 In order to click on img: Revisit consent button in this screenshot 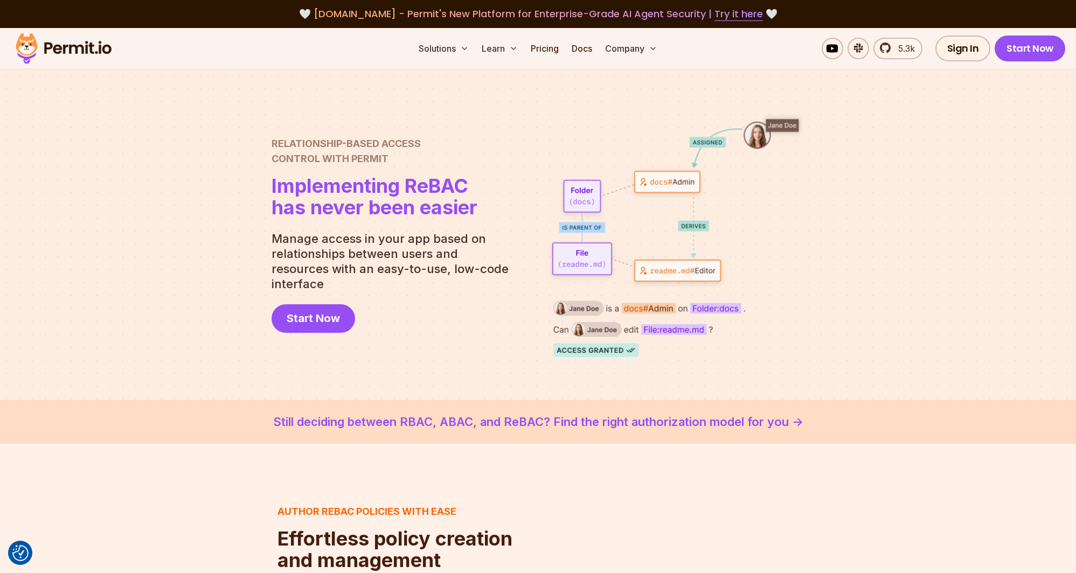, I will do `click(20, 553)`.